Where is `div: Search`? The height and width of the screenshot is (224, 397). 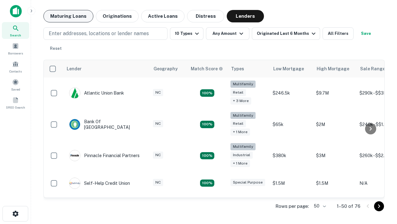 div: Search is located at coordinates (16, 30).